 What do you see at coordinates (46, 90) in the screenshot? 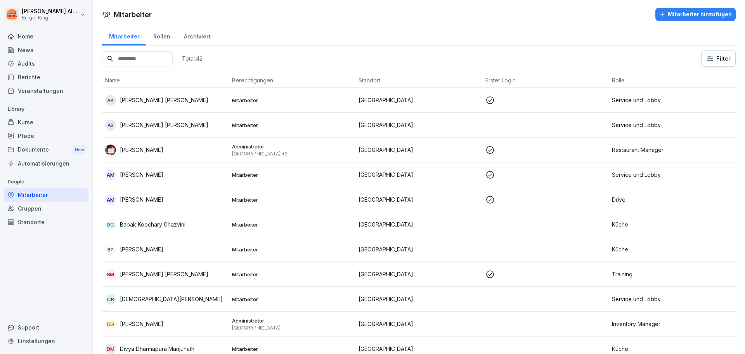
I see `a: Veranstaltungen` at bounding box center [46, 90].